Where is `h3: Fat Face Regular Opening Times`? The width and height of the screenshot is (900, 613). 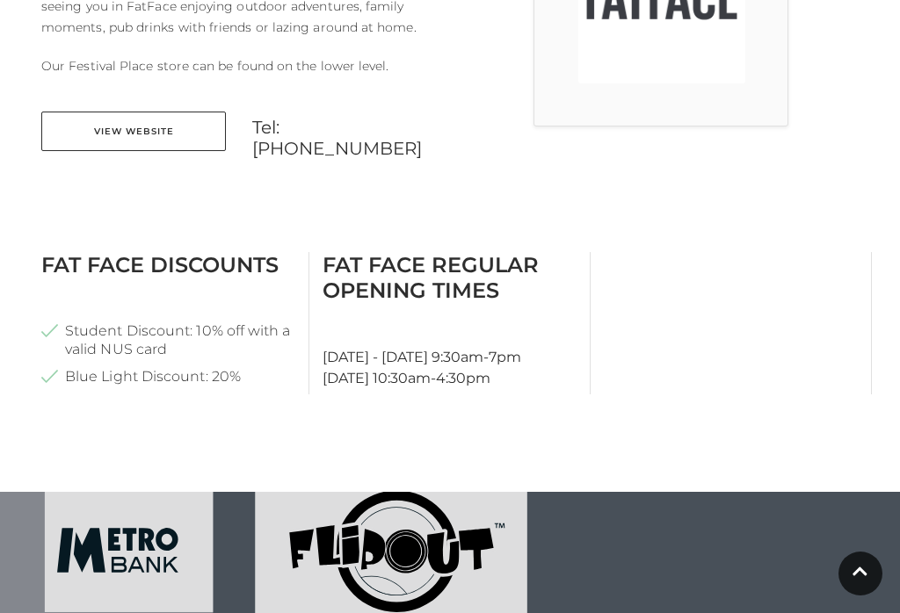 h3: Fat Face Regular Opening Times is located at coordinates (449, 278).